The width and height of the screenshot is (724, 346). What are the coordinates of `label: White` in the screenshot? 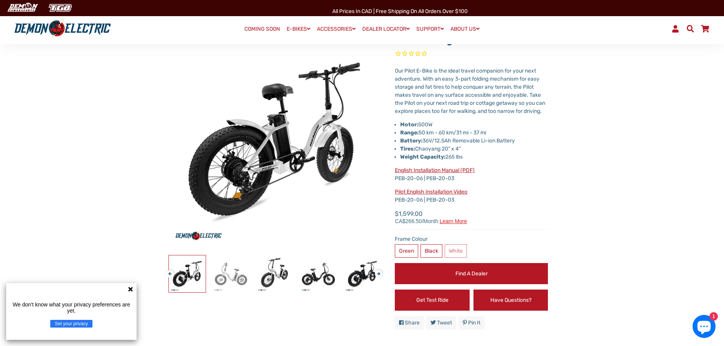 It's located at (456, 251).